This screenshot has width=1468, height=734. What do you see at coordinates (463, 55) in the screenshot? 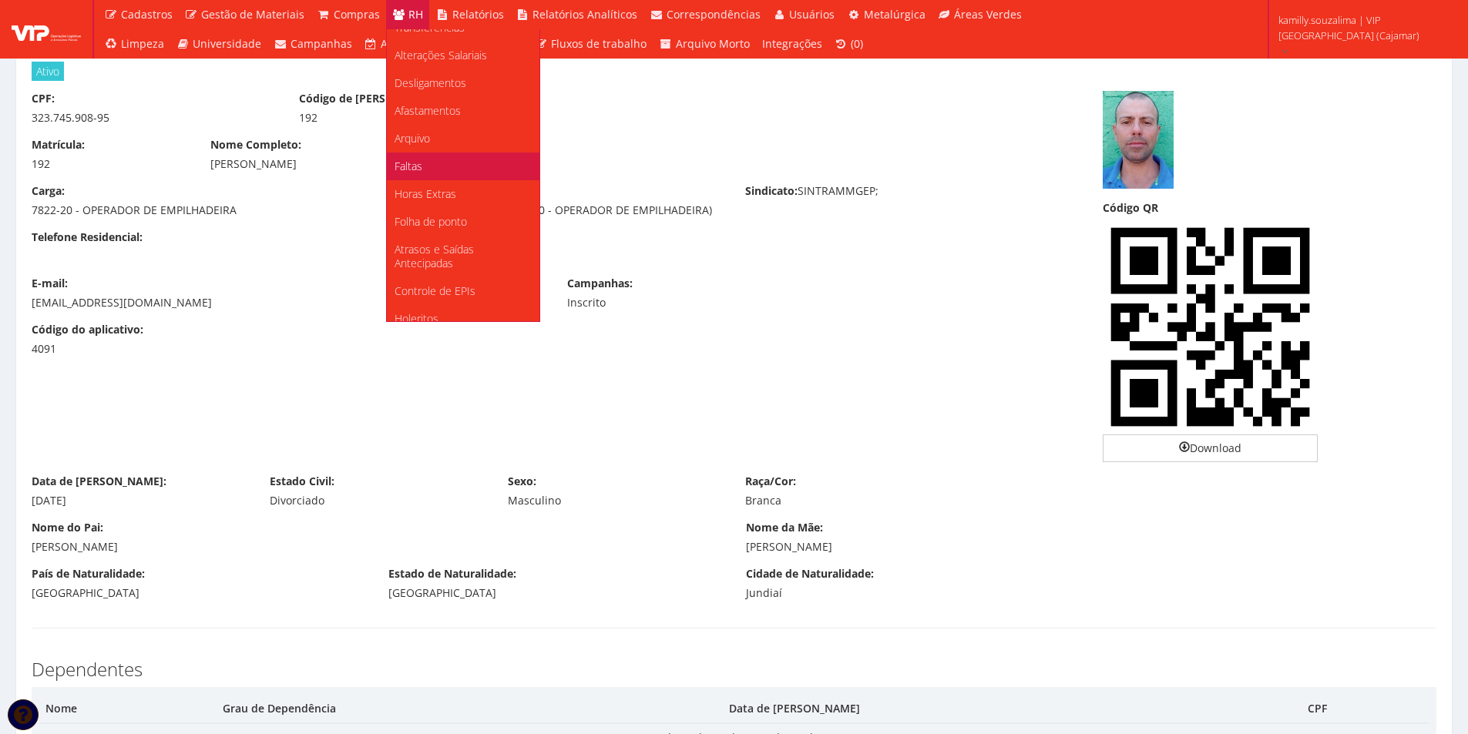
I see `a: Alterações Salariais` at bounding box center [463, 55].